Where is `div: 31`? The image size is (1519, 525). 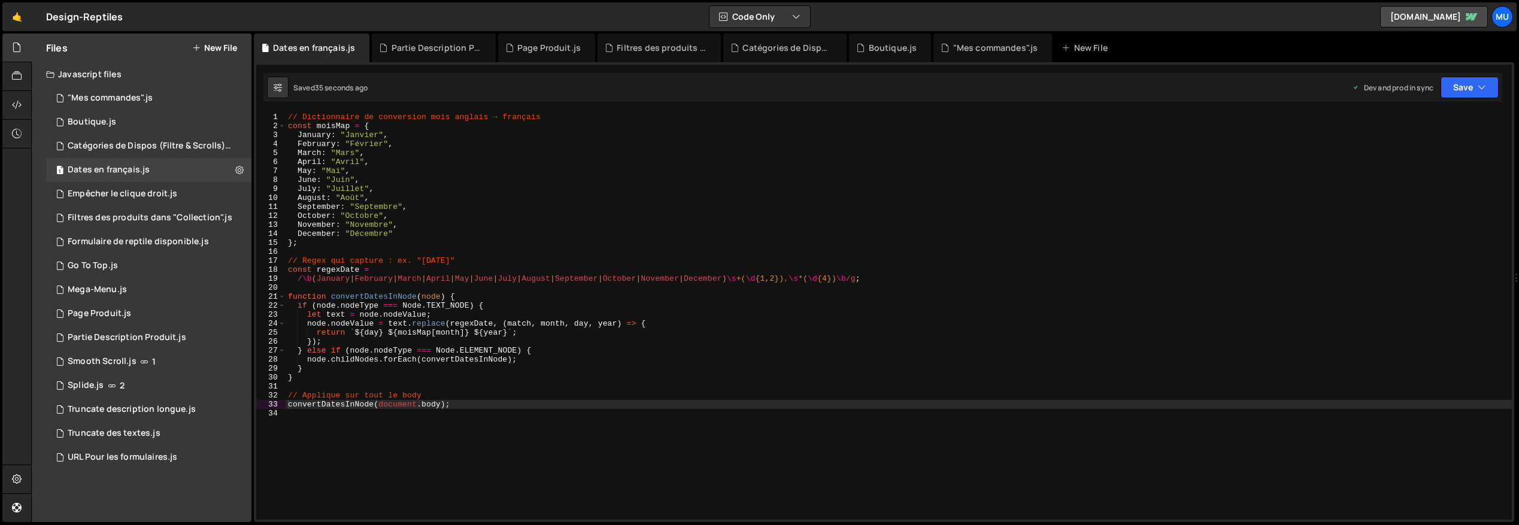
div: 31 is located at coordinates (271, 386).